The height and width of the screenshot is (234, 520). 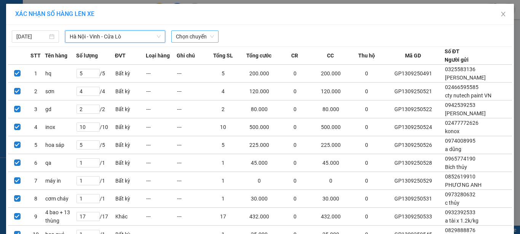 What do you see at coordinates (60, 199) in the screenshot?
I see `td: cơm cháy` at bounding box center [60, 199].